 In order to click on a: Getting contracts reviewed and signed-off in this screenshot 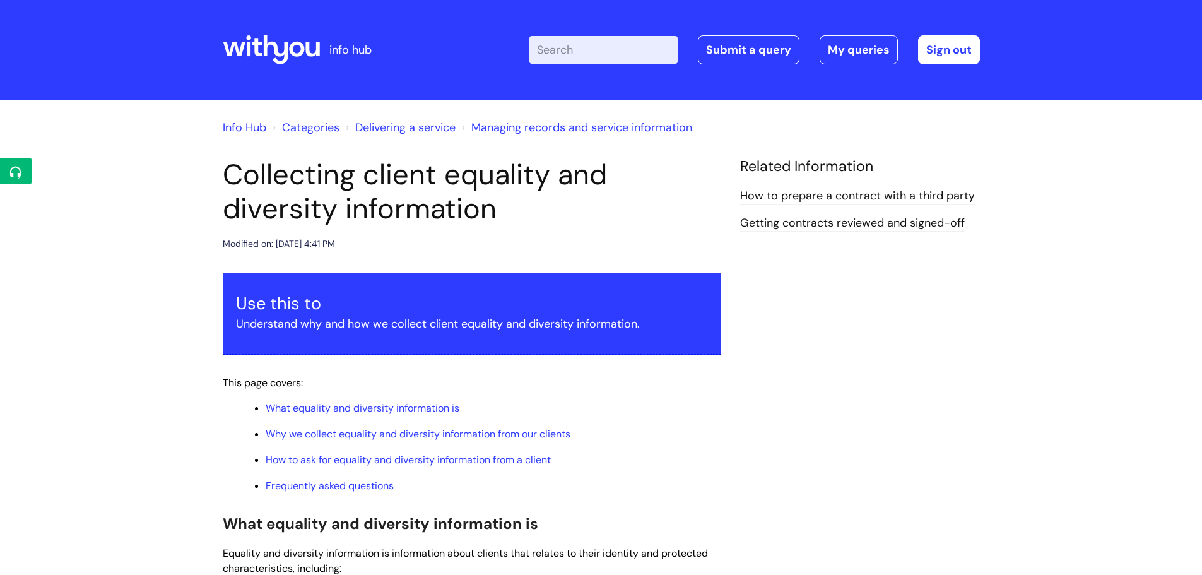, I will do `click(852, 223)`.